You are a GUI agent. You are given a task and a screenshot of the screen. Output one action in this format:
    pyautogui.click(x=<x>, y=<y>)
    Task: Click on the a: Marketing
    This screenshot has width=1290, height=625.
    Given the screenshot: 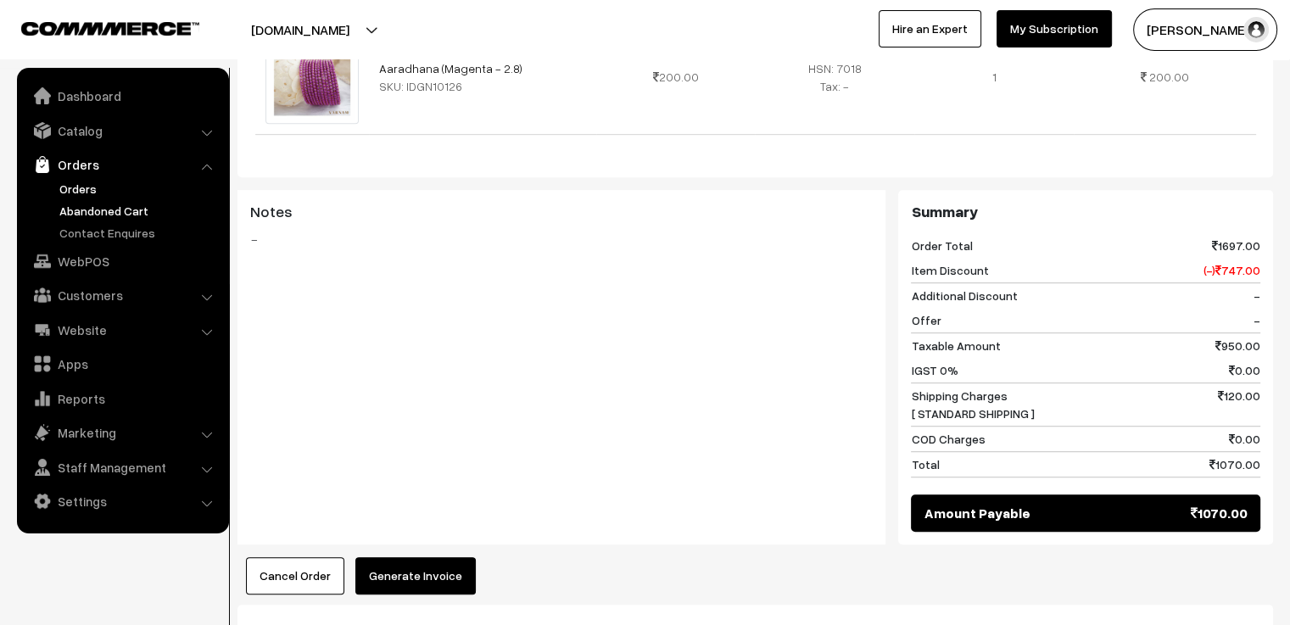 What is the action you would take?
    pyautogui.click(x=122, y=433)
    